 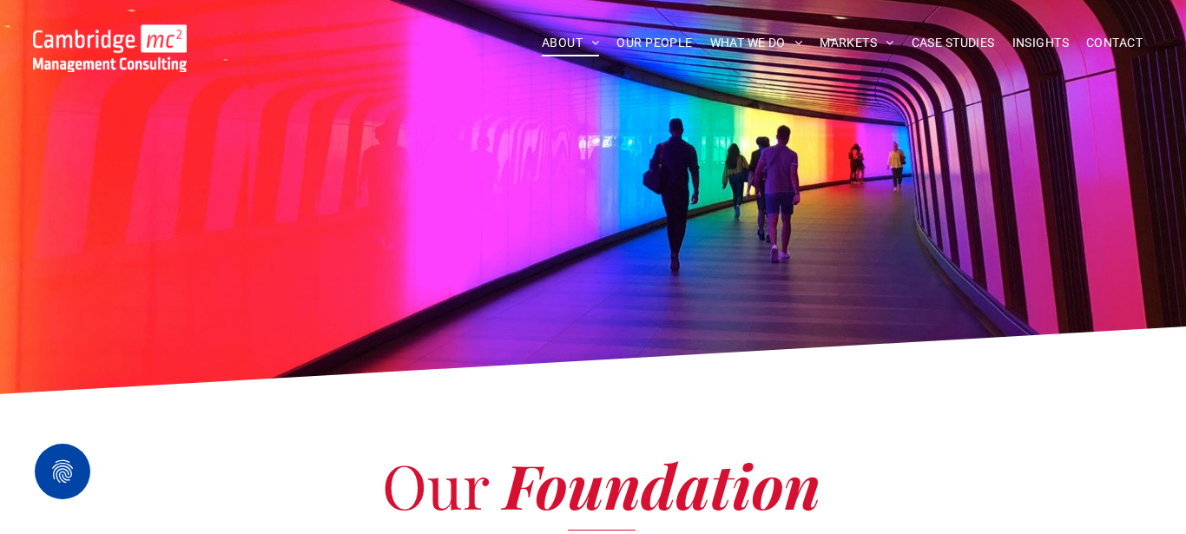 I want to click on a: INSIGHTS, so click(x=1040, y=43).